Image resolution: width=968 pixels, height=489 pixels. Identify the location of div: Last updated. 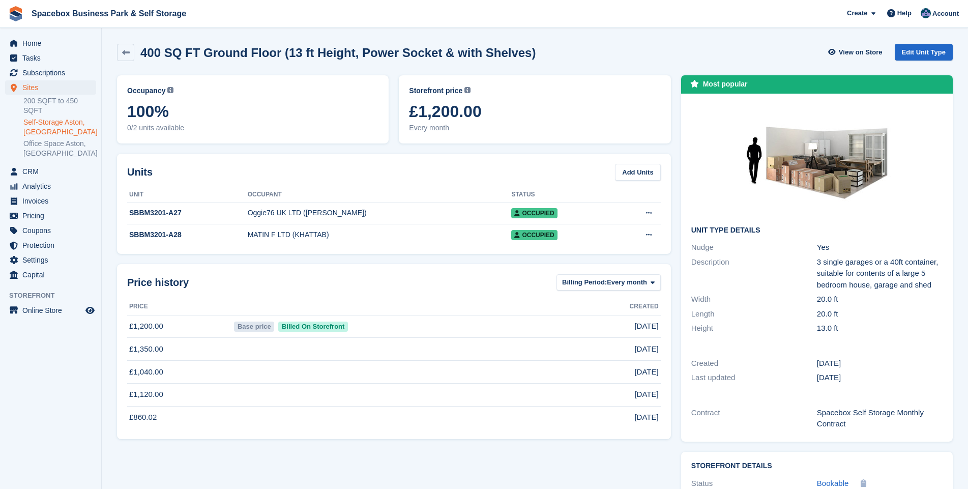
(754, 377).